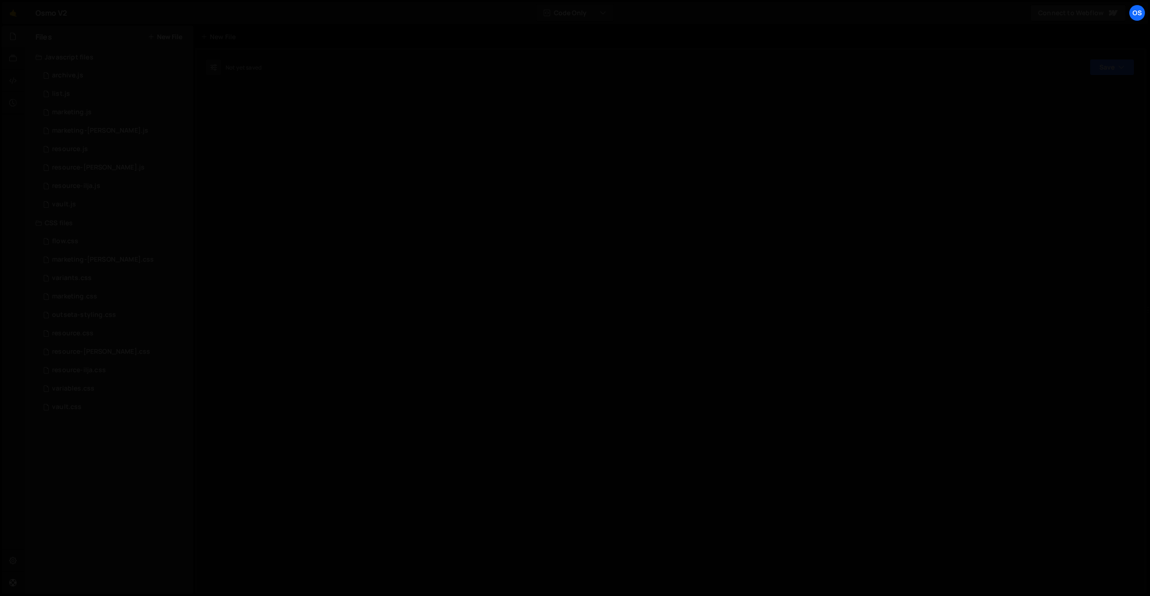 The image size is (1150, 596). I want to click on div: marketing.css, so click(75, 296).